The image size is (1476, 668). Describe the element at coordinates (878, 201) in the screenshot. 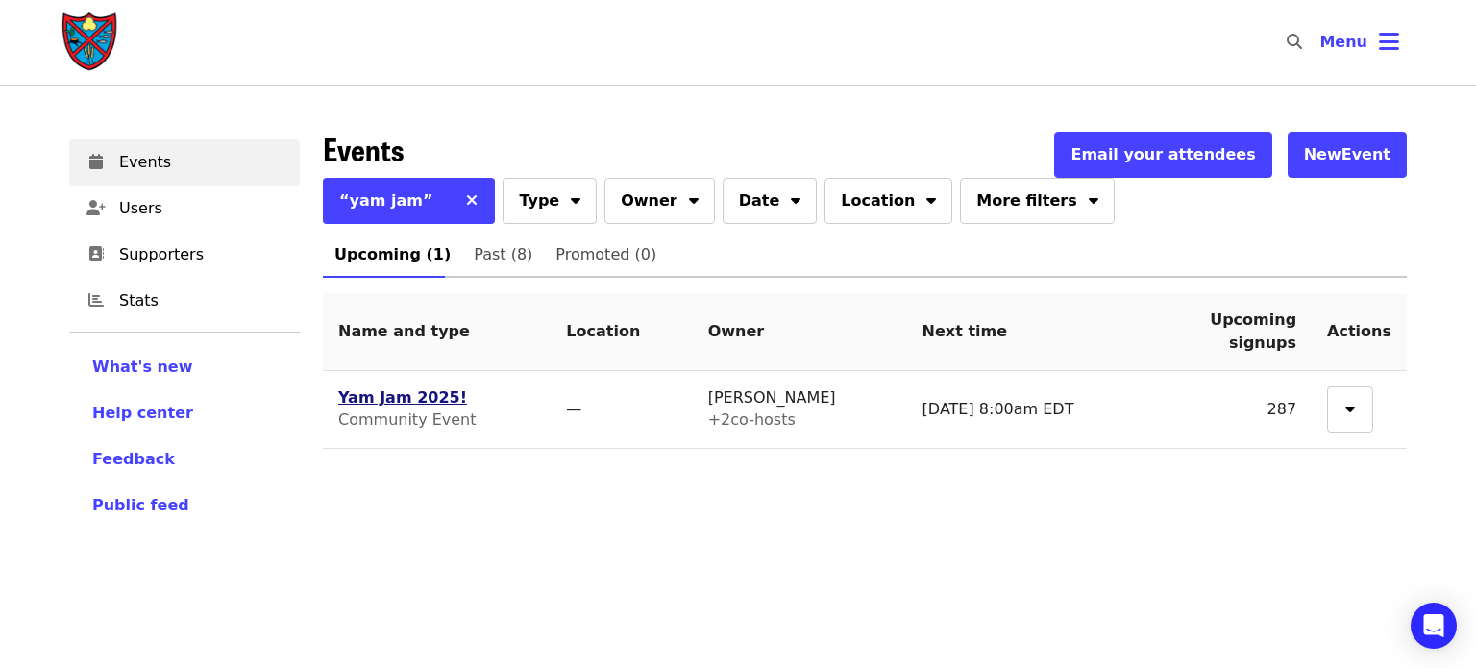

I see `span: Location` at that location.